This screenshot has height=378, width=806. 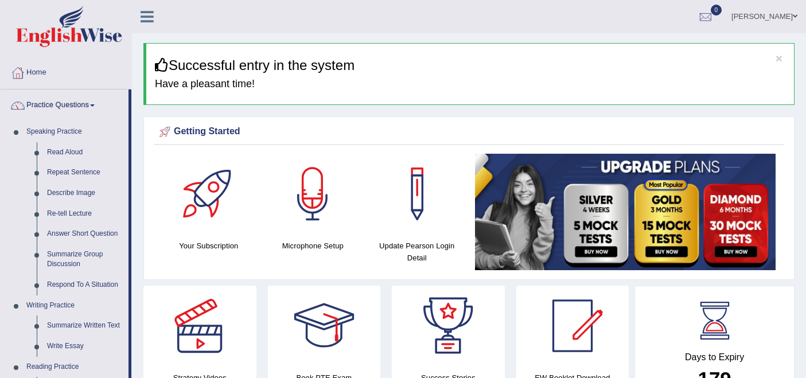 What do you see at coordinates (64, 104) in the screenshot?
I see `a: Practice Questions` at bounding box center [64, 104].